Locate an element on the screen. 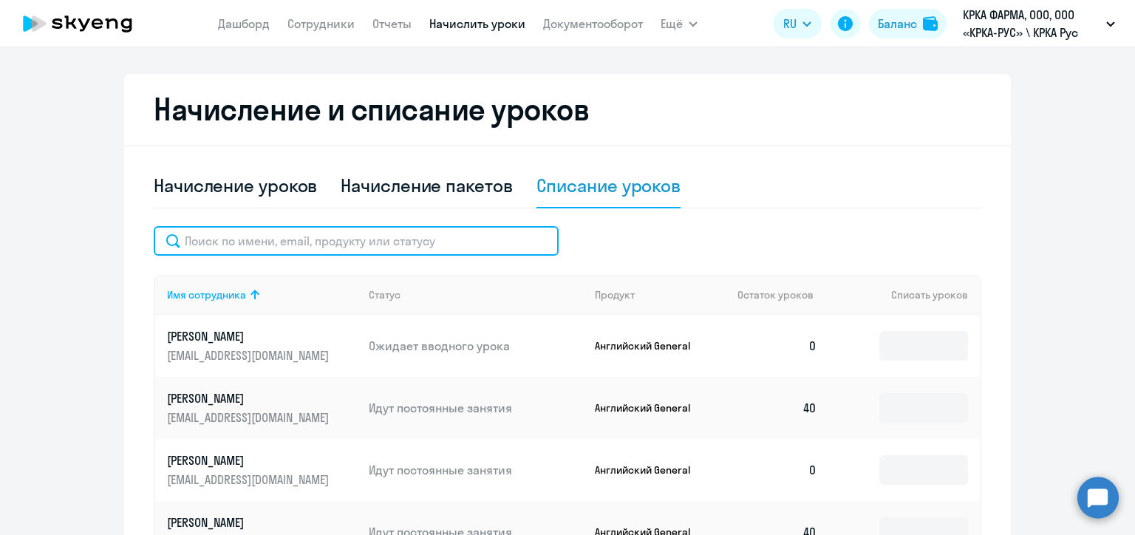 Image resolution: width=1135 pixels, height=535 pixels. input: Поиск по имени, email, продукту или статусу is located at coordinates (356, 241).